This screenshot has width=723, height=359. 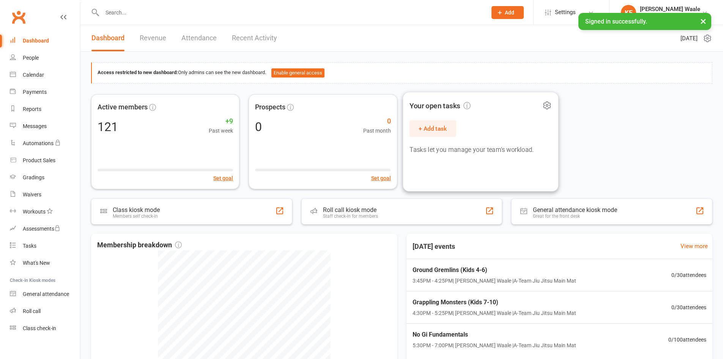 I want to click on div: Workouts, so click(x=34, y=211).